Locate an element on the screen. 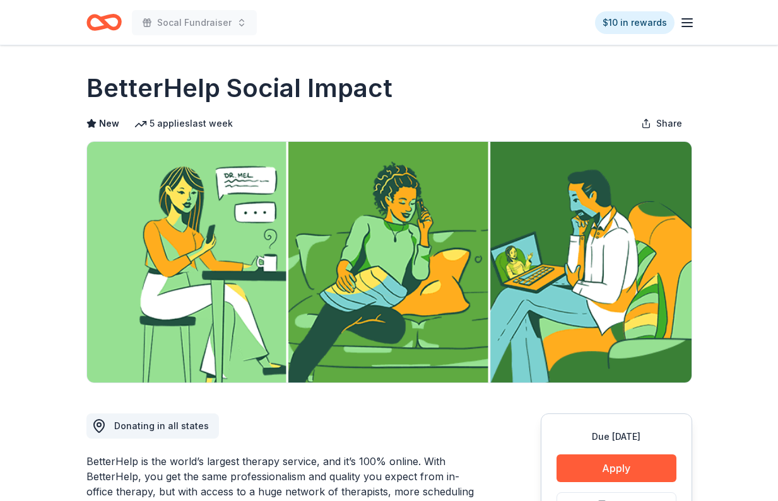 The image size is (778, 501). img: Image for BetterHelp Social Impact is located at coordinates (389, 262).